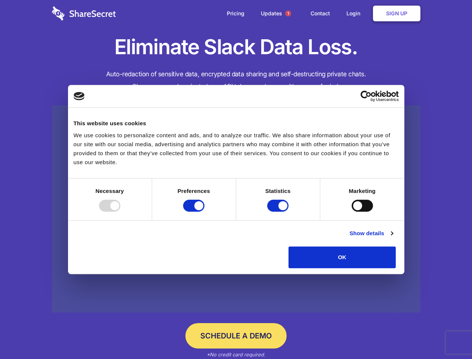 This screenshot has width=472, height=359. What do you see at coordinates (235, 13) in the screenshot?
I see `a: Pricing` at bounding box center [235, 13].